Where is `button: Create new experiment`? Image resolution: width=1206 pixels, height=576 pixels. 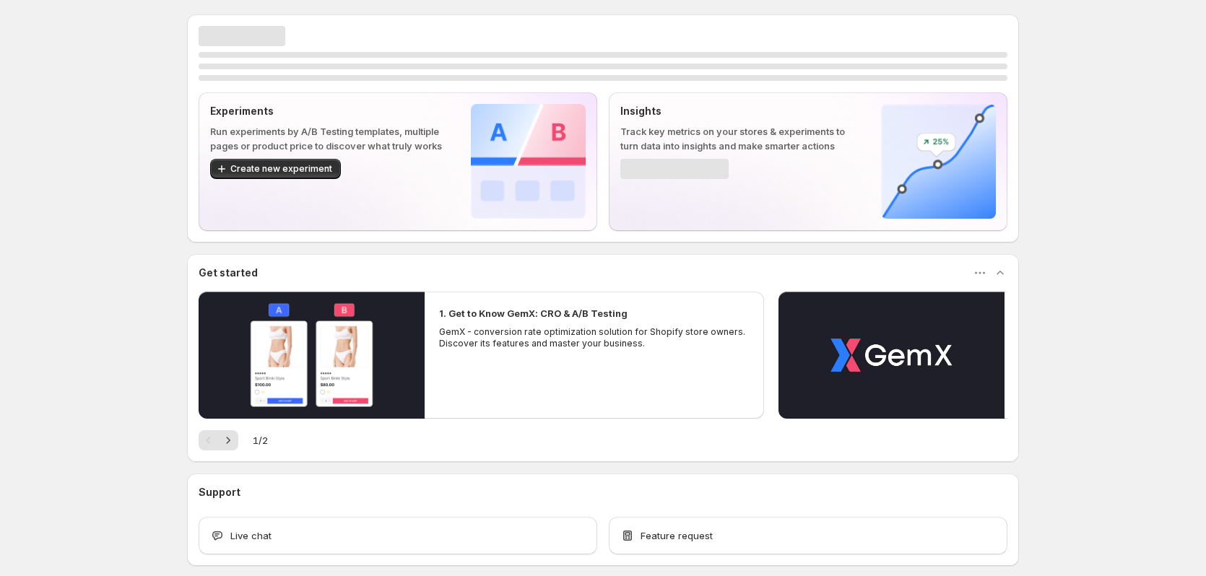
button: Create new experiment is located at coordinates (275, 169).